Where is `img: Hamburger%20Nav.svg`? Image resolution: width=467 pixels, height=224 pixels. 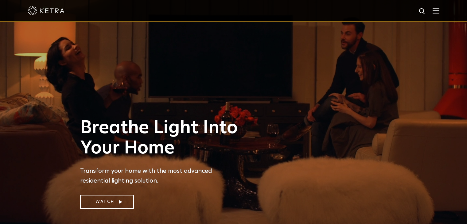 img: Hamburger%20Nav.svg is located at coordinates (436, 10).